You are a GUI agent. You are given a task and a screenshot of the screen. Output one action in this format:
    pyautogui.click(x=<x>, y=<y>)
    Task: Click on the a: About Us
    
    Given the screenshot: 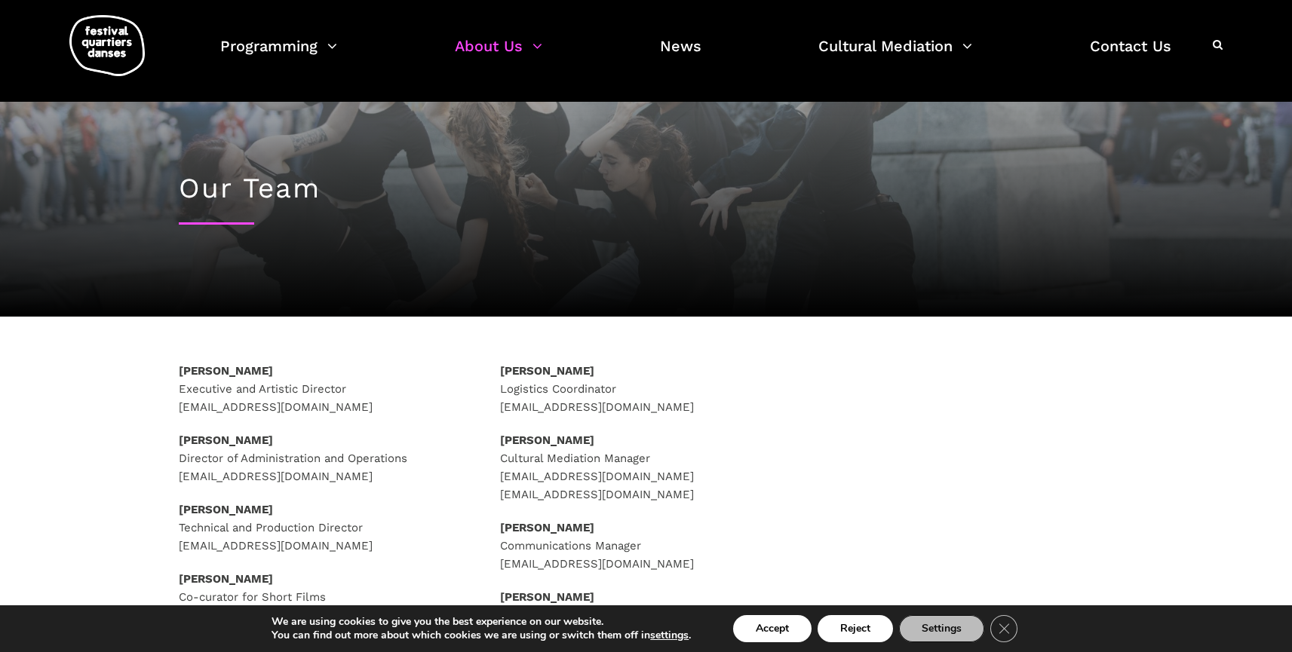 What is the action you would take?
    pyautogui.click(x=499, y=55)
    